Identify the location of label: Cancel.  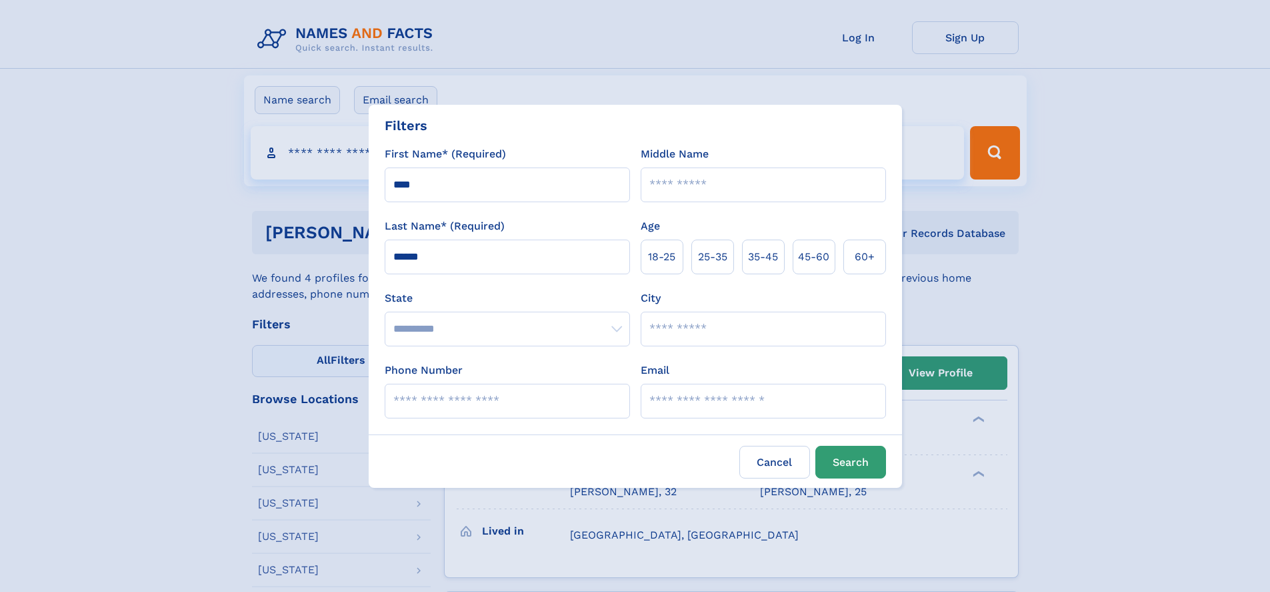
(775, 461).